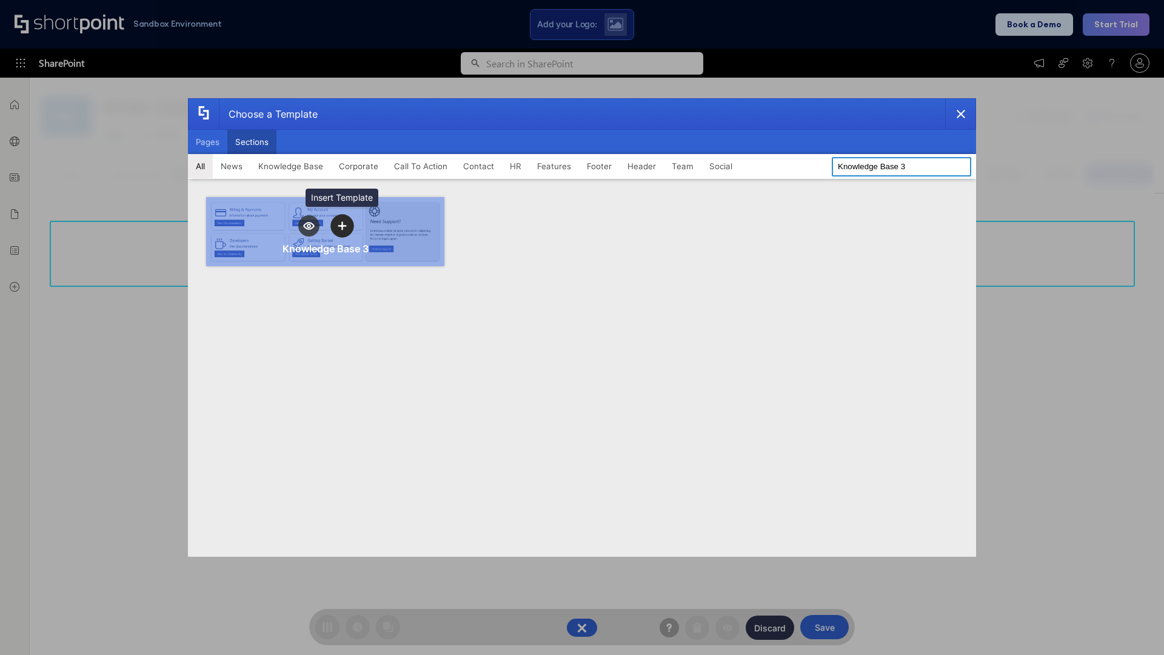  What do you see at coordinates (232, 166) in the screenshot?
I see `button: News` at bounding box center [232, 166].